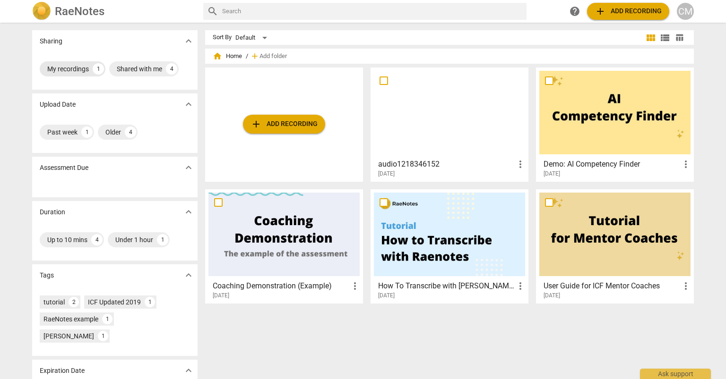  What do you see at coordinates (134, 240) in the screenshot?
I see `div: Under 1 hour` at bounding box center [134, 240].